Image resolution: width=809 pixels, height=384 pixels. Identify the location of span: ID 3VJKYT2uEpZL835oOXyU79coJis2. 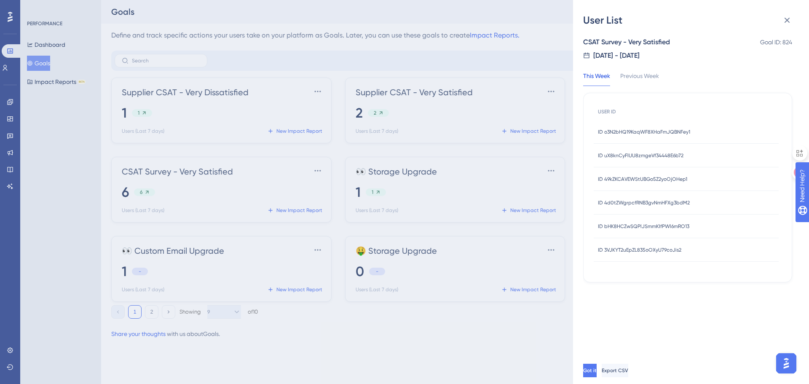
(639, 250).